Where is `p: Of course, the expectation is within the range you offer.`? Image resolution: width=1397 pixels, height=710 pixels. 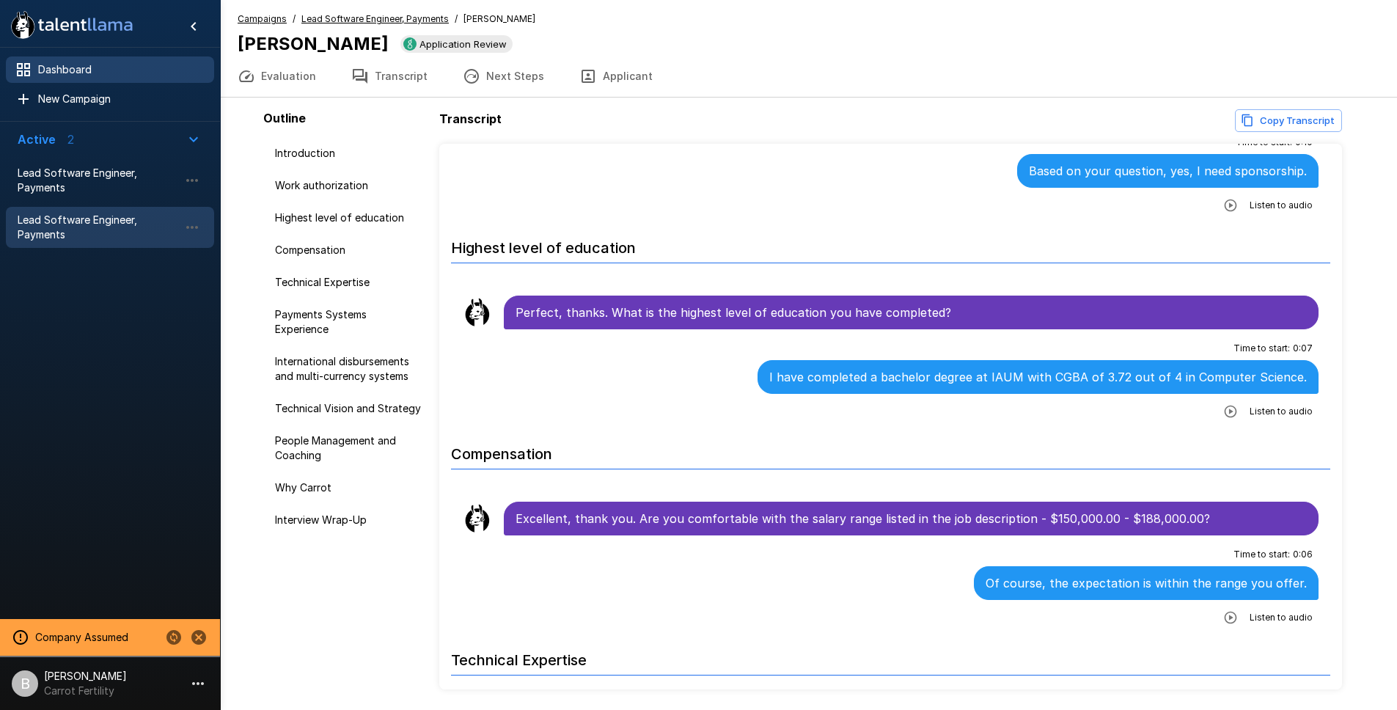
p: Of course, the expectation is within the range you offer. is located at coordinates (1146, 583).